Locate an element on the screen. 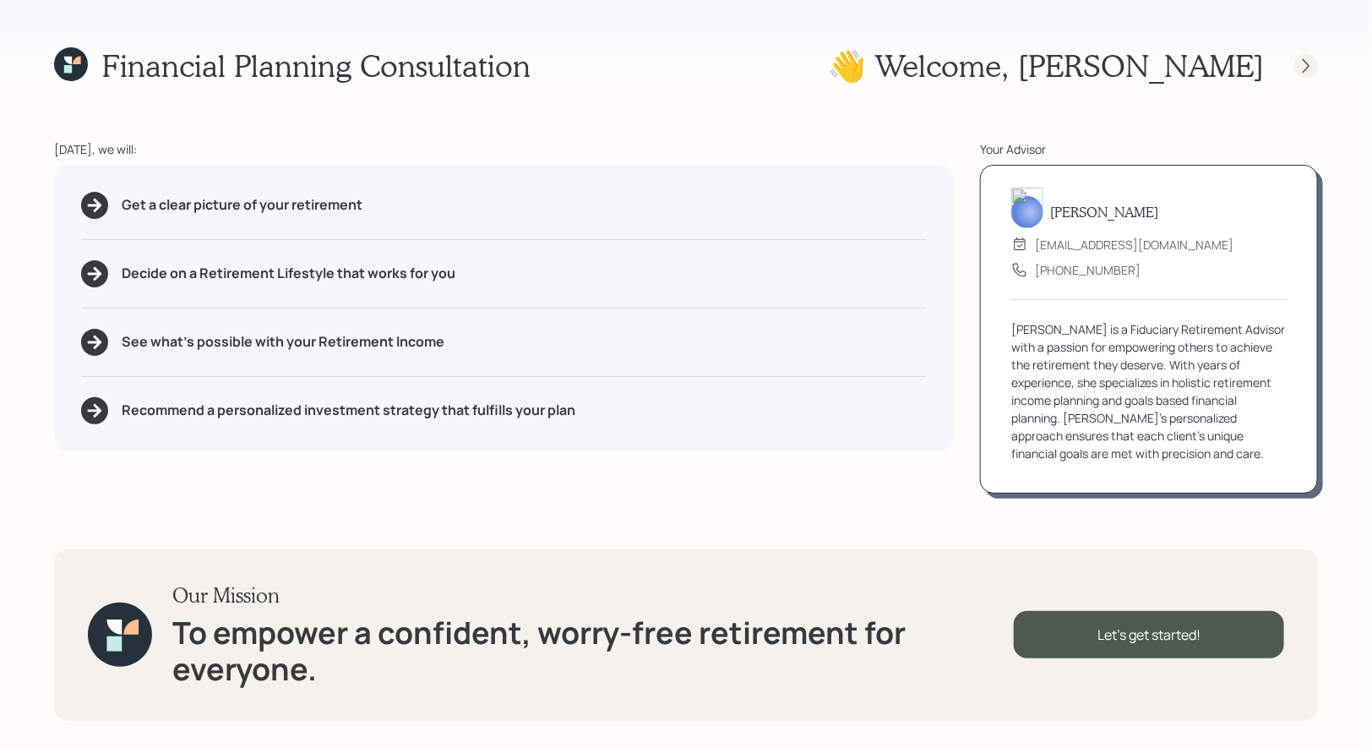 Image resolution: width=1372 pixels, height=748 pixels. h1: Financial Planning Consultation is located at coordinates (316, 65).